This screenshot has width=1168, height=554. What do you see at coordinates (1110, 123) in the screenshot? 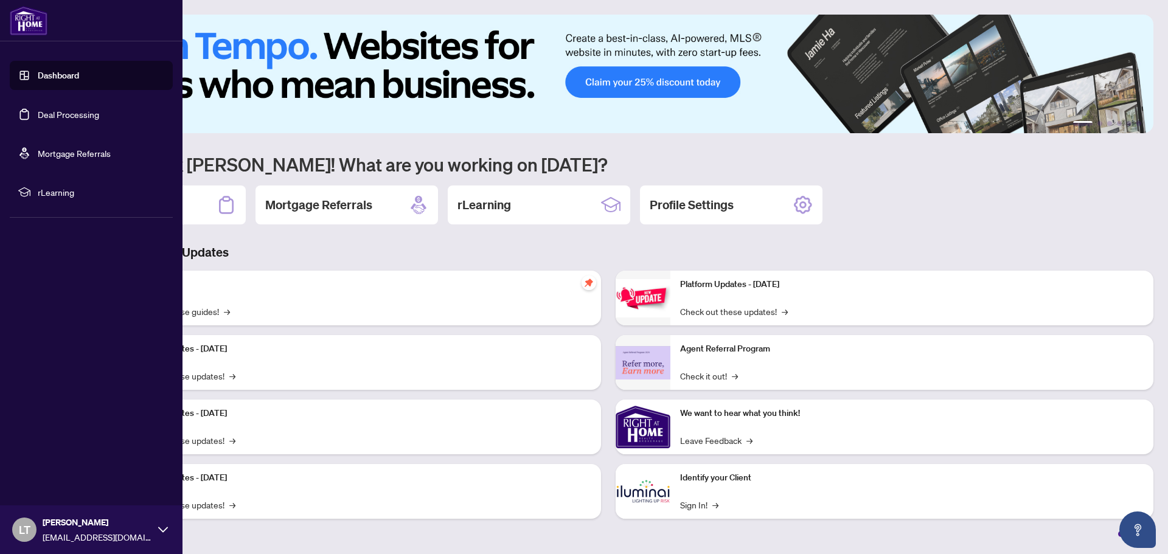
I see `button: 3` at bounding box center [1110, 123].